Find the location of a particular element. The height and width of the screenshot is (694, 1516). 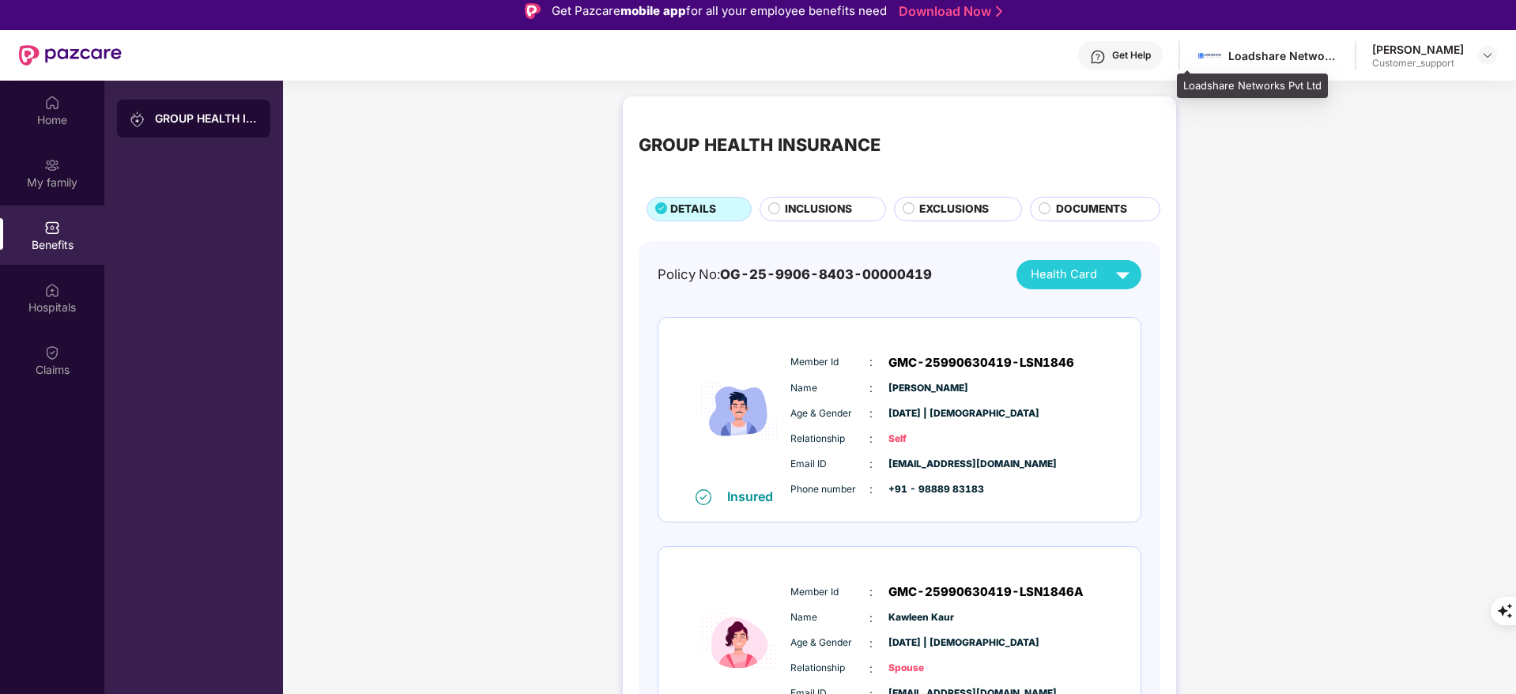

span: Self is located at coordinates (928, 439).